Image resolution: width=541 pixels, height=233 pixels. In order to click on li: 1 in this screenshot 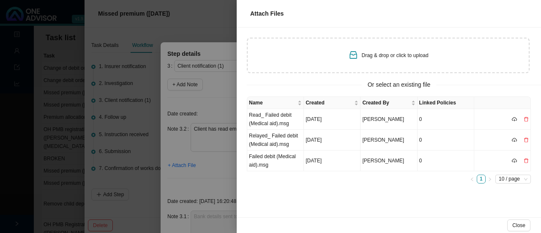, I will do `click(481, 179)`.